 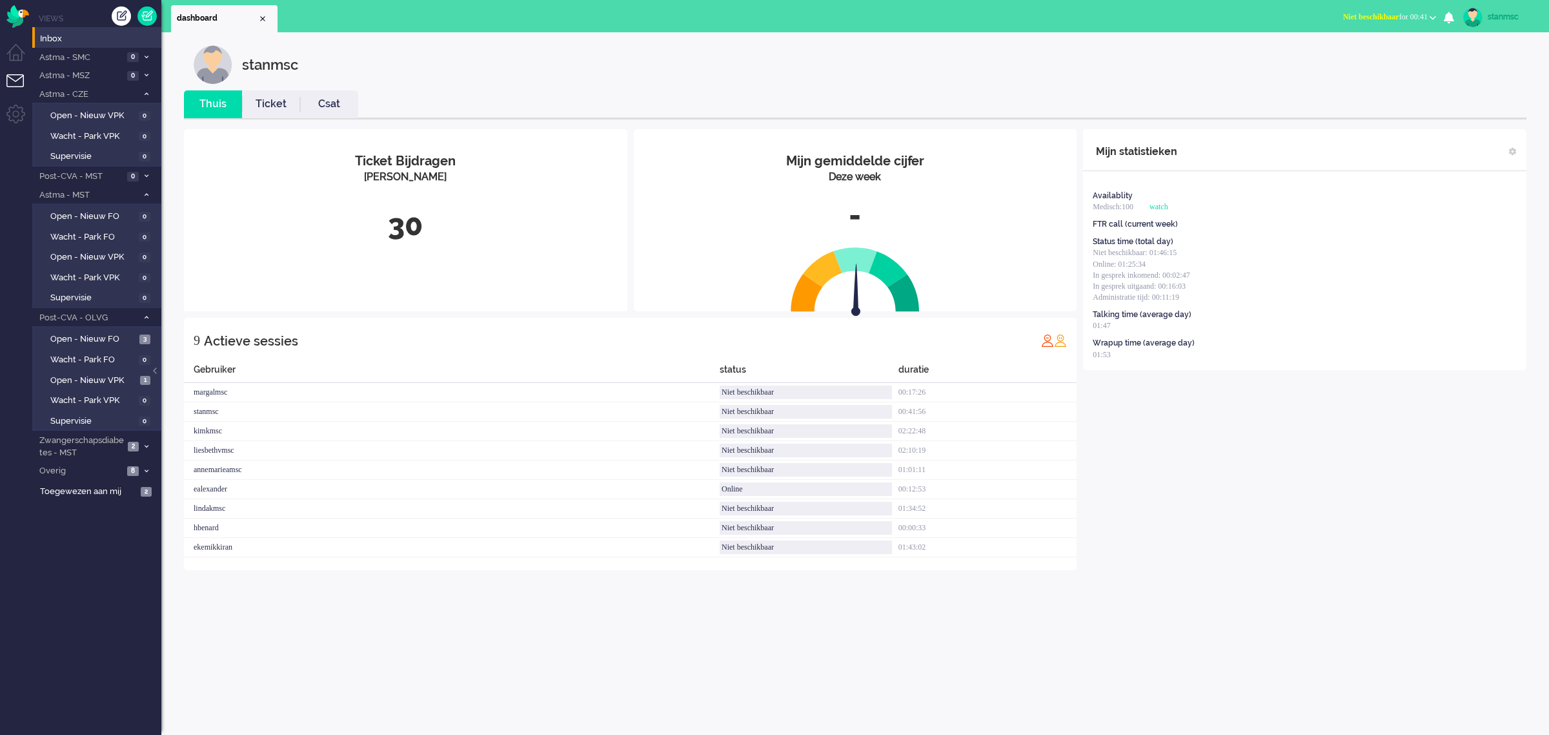 What do you see at coordinates (1137, 152) in the screenshot?
I see `div: Mijn statistieken` at bounding box center [1137, 152].